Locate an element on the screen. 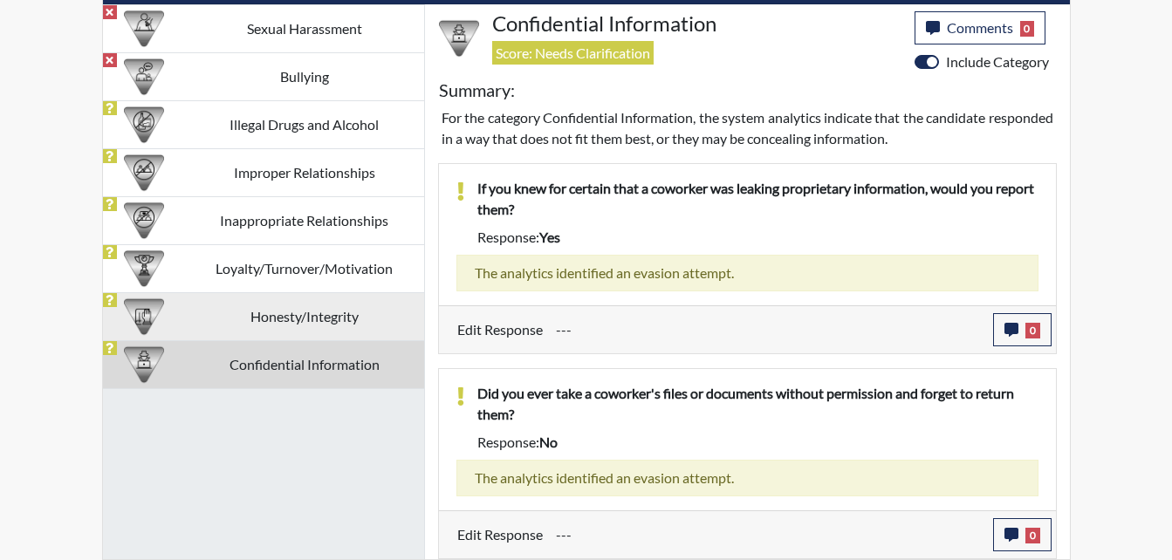 This screenshot has height=560, width=1172. img: CATEGORY%20ICON-23.dd685920.png is located at coordinates (144, 29).